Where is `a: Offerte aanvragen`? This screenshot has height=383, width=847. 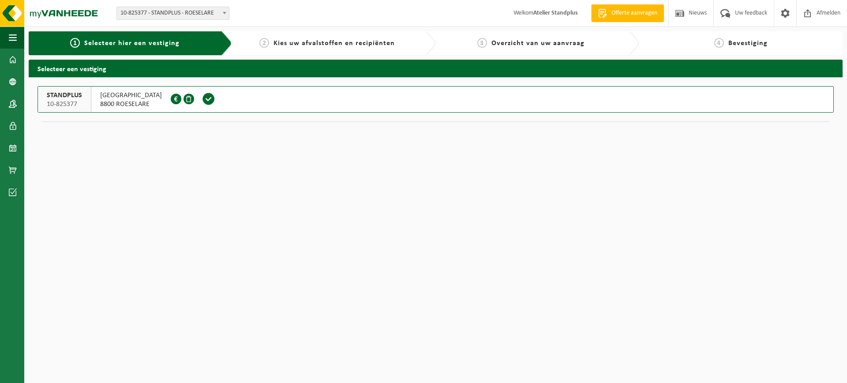
a: Offerte aanvragen is located at coordinates (628, 13).